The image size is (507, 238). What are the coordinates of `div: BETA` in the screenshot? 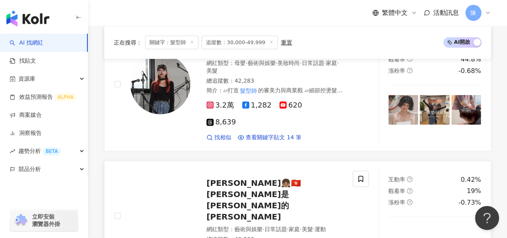 It's located at (52, 151).